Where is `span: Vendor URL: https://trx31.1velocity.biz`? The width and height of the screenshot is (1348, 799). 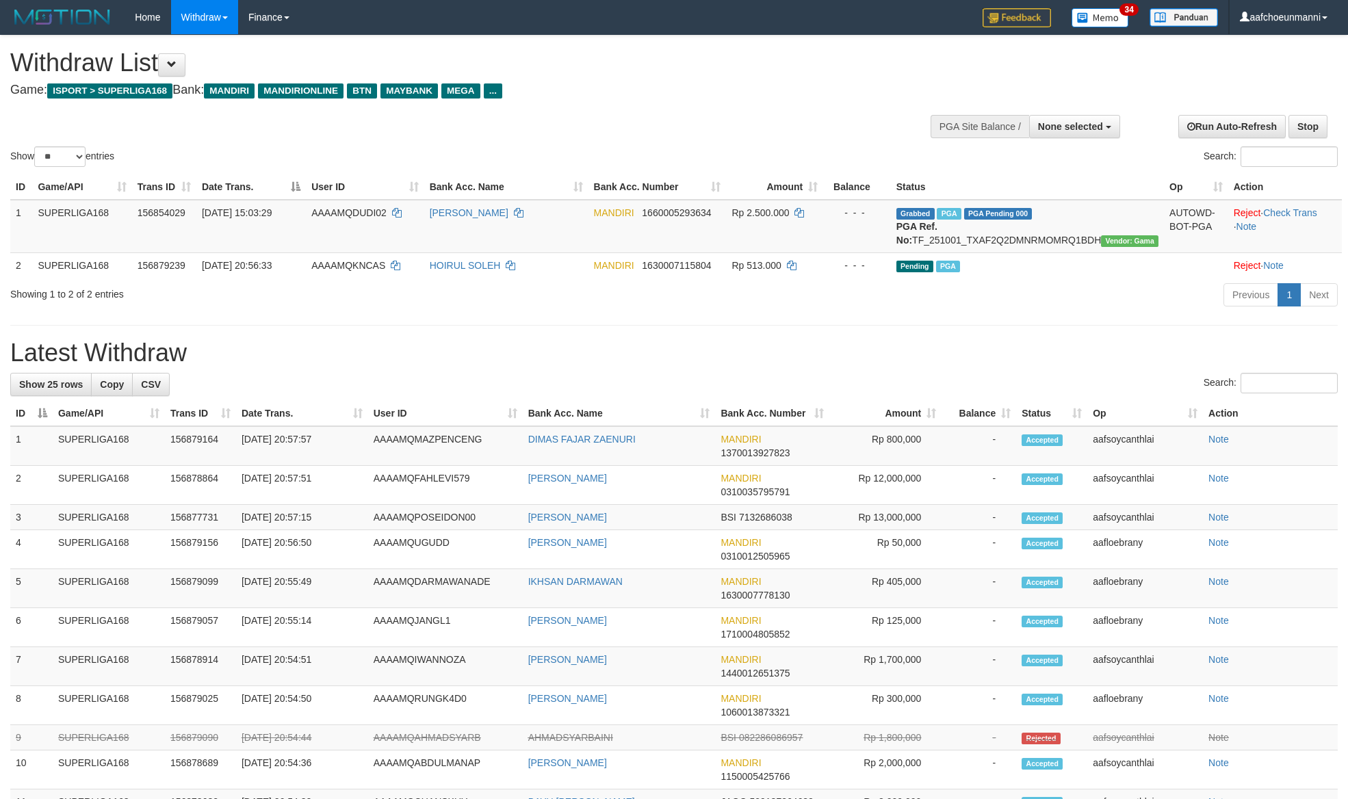 span: Vendor URL: https://trx31.1velocity.biz is located at coordinates (1130, 241).